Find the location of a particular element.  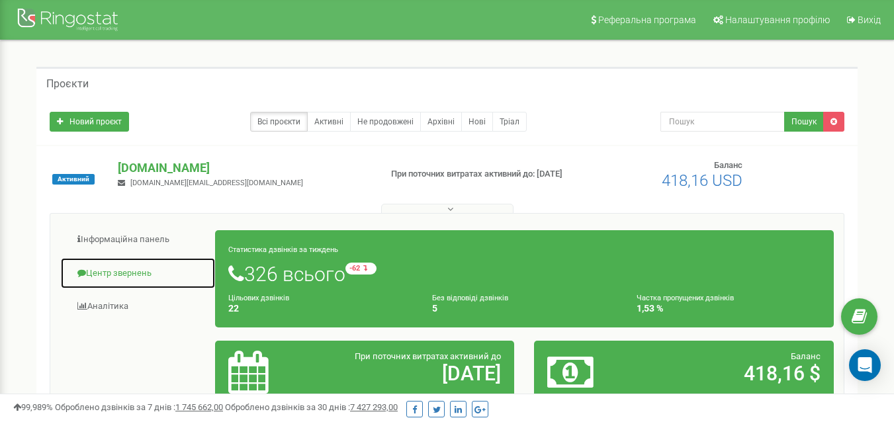

input: Пошук is located at coordinates (722, 122).